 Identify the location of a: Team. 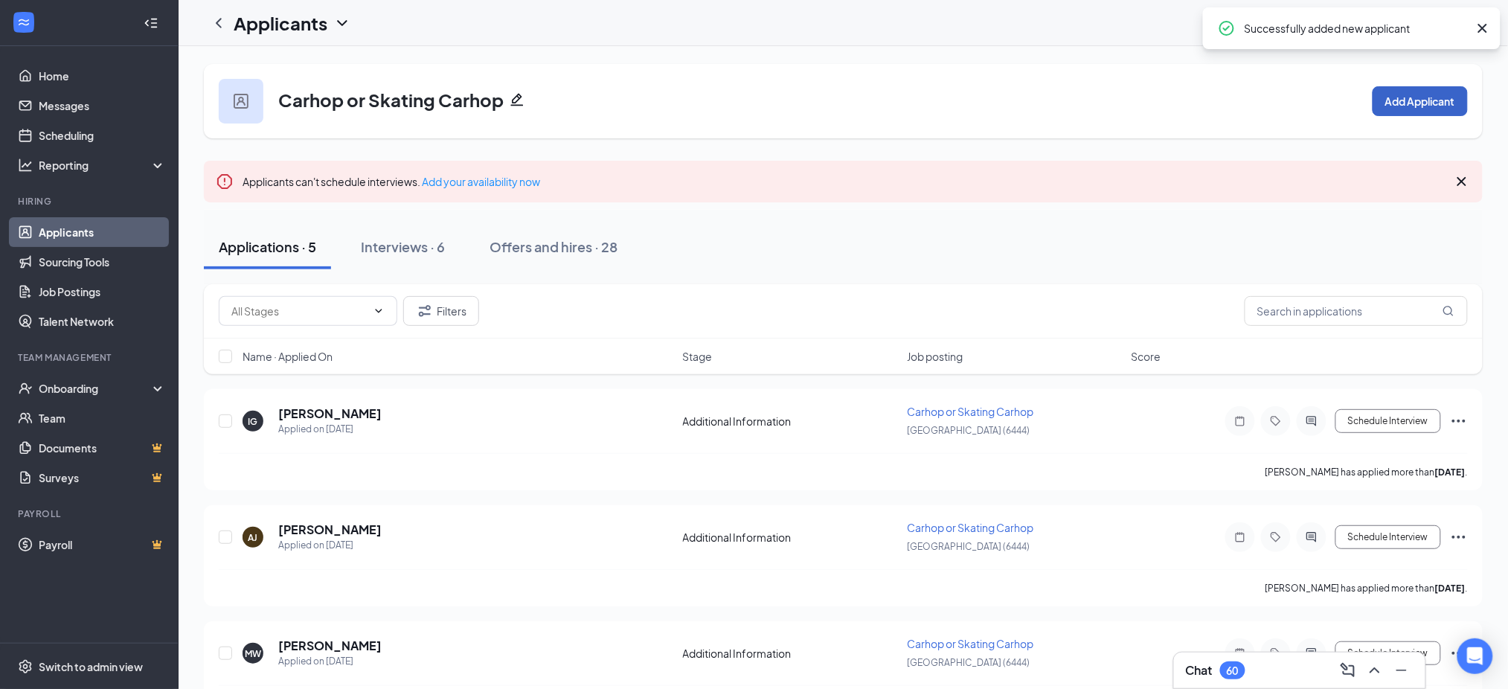
(102, 418).